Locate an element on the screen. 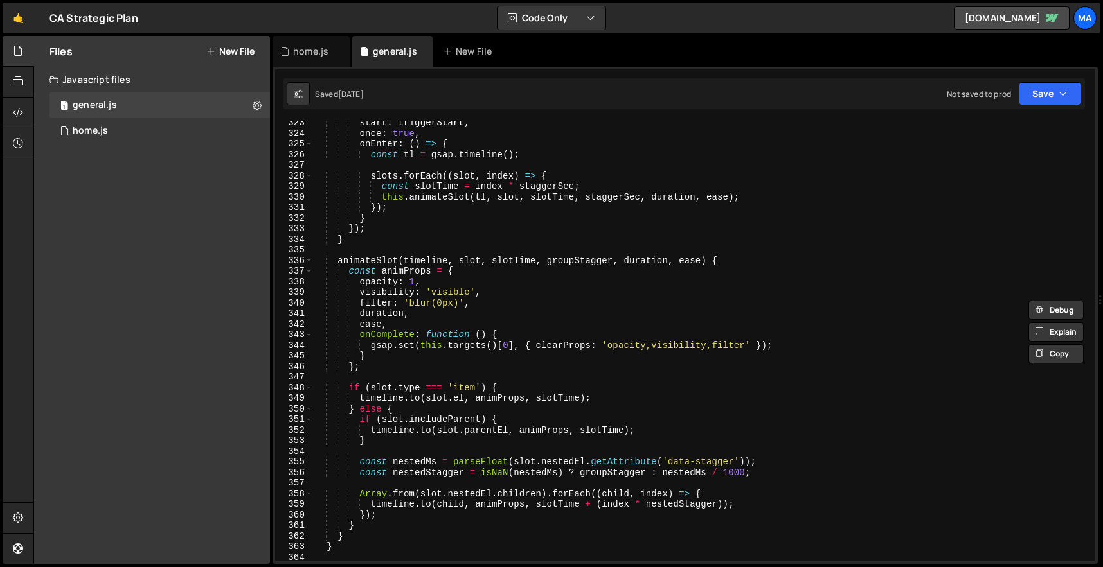 This screenshot has height=567, width=1103. div: 360 is located at coordinates (294, 515).